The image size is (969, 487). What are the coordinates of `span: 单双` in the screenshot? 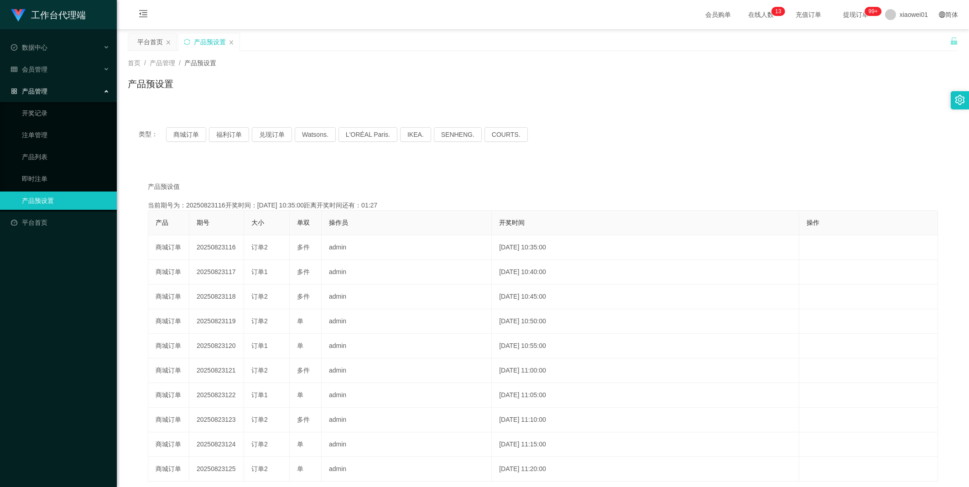 It's located at (303, 223).